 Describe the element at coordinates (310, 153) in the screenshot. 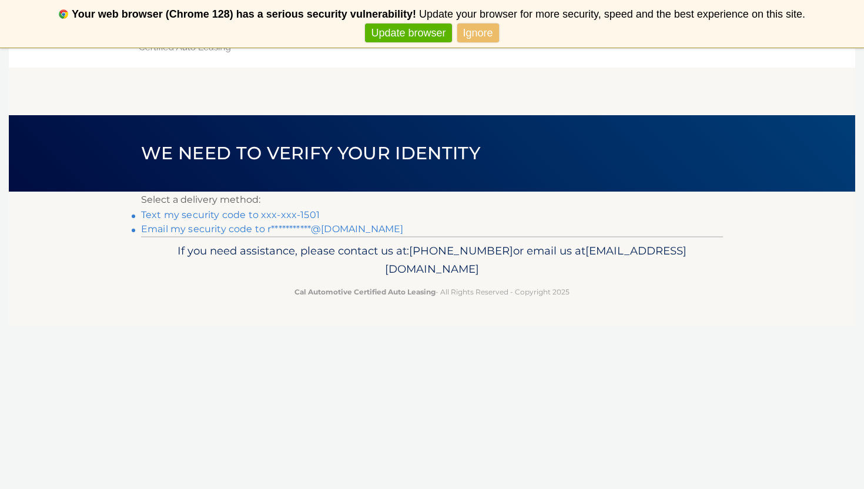

I see `span: We need to verify your identity` at that location.